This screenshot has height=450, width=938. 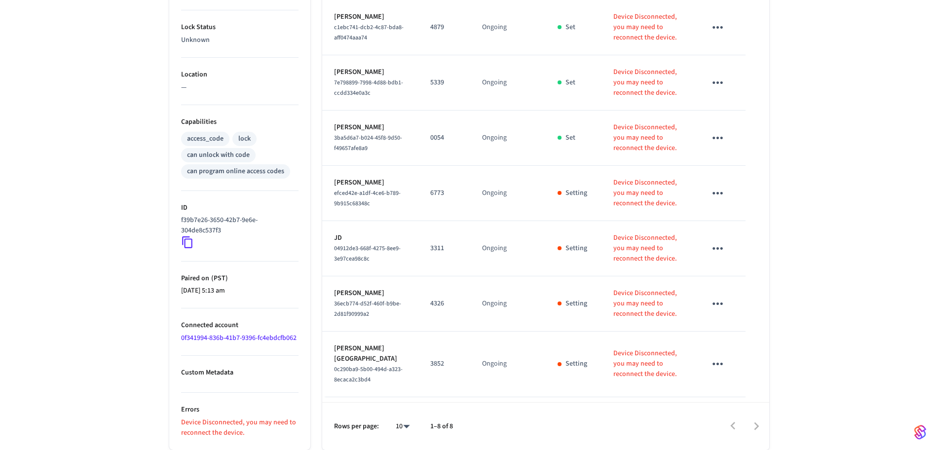 I want to click on p: Unknown, so click(x=240, y=40).